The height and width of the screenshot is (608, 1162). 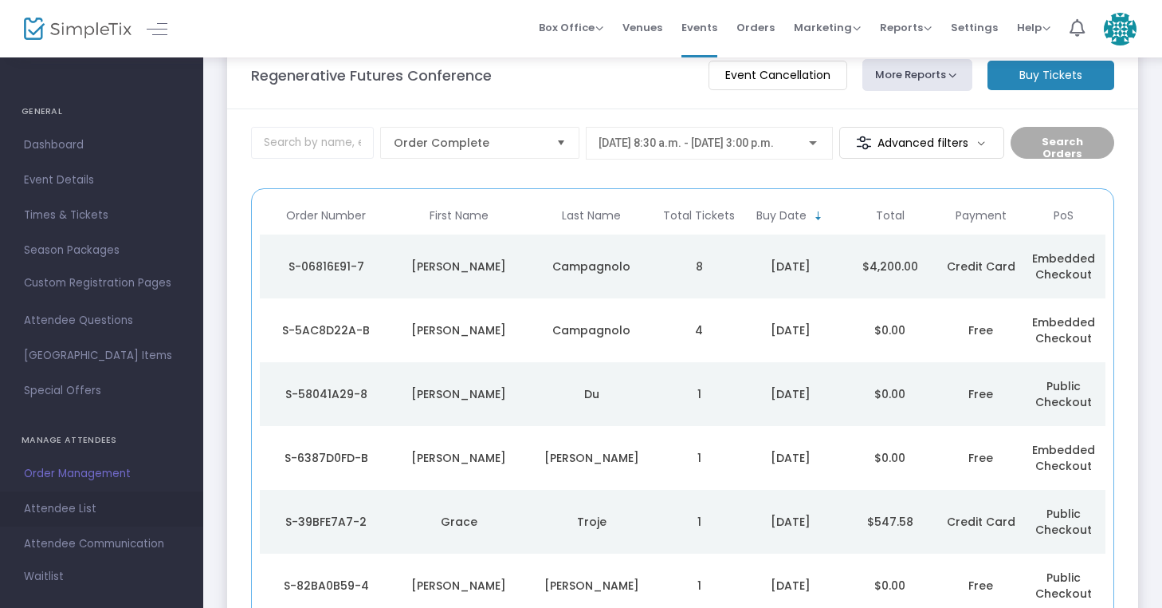 What do you see at coordinates (372, 75) in the screenshot?
I see `m-panel-title: Regenerative Futures Conference` at bounding box center [372, 75].